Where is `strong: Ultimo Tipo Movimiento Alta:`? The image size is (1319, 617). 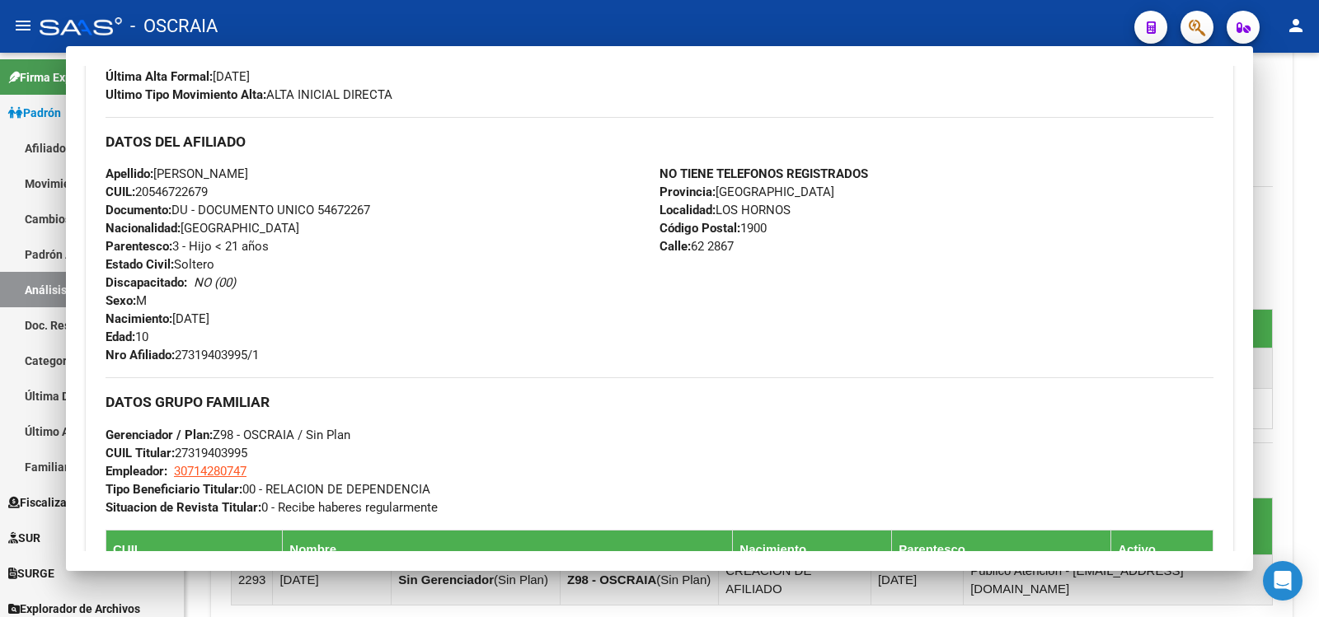
strong: Ultimo Tipo Movimiento Alta: is located at coordinates (185, 95).